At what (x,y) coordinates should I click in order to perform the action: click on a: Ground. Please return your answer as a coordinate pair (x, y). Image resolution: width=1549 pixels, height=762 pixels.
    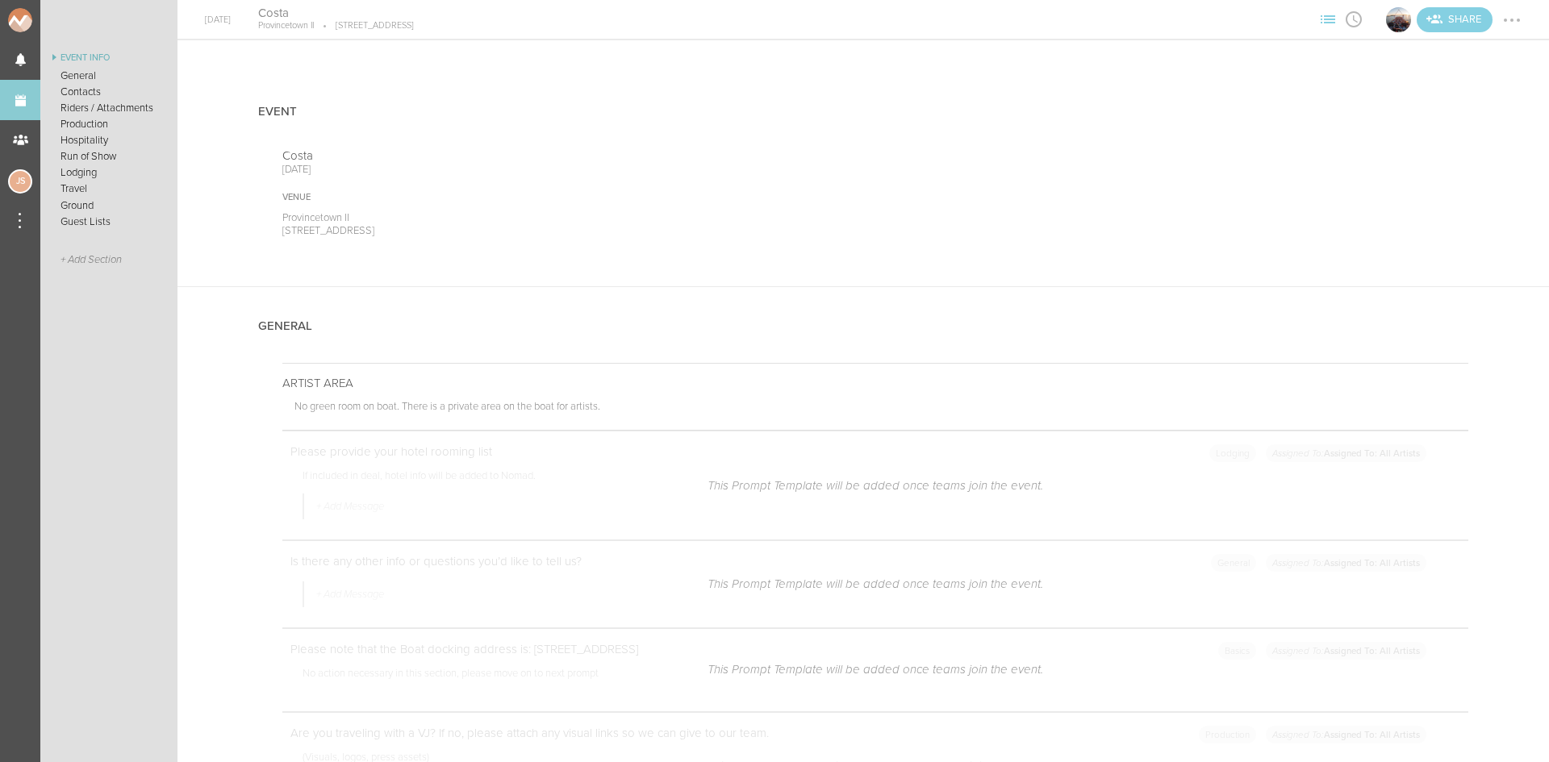
    Looking at the image, I should click on (109, 206).